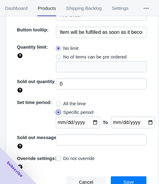  I want to click on span: Quantity limit:, so click(32, 47).